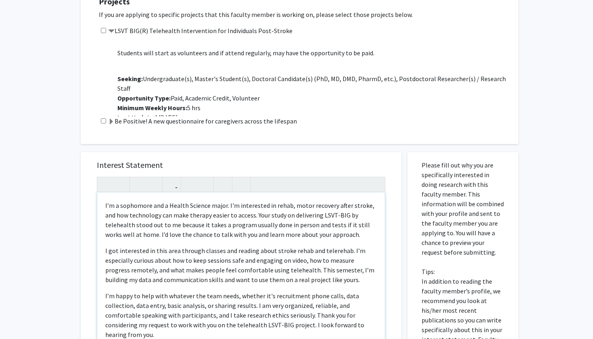 Image resolution: width=593 pixels, height=339 pixels. I want to click on button: Emphasis (Ctrl + I), so click(120, 184).